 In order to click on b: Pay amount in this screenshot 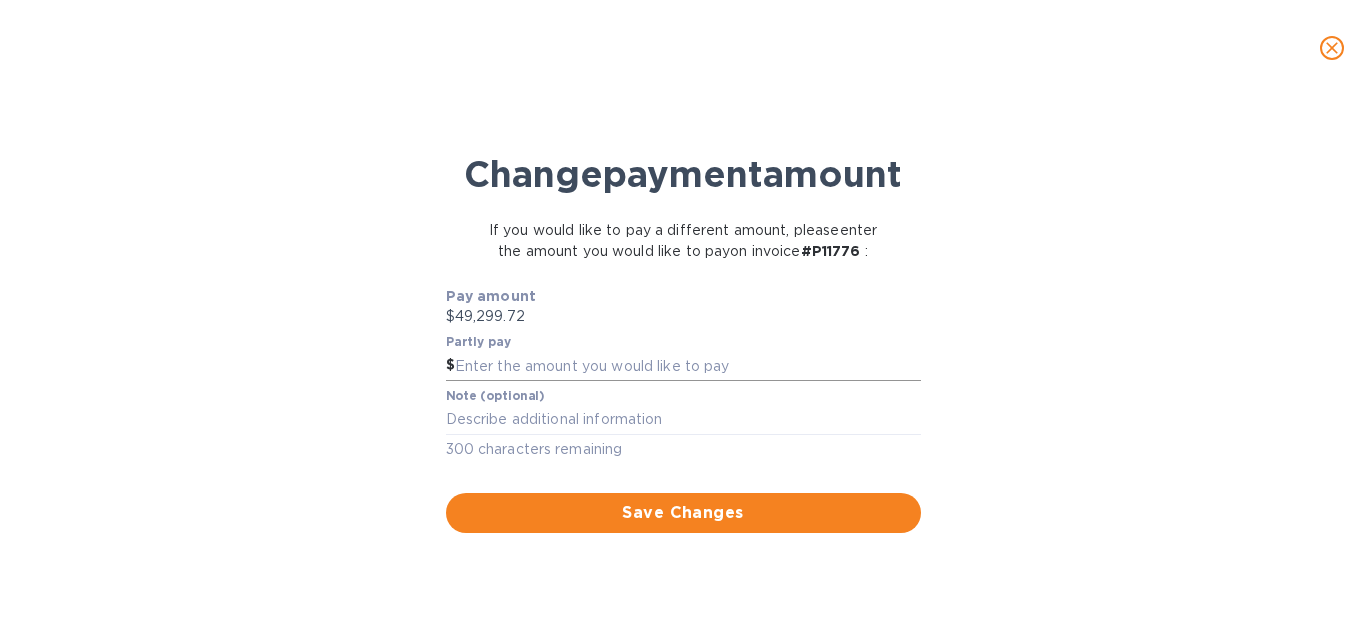, I will do `click(491, 296)`.